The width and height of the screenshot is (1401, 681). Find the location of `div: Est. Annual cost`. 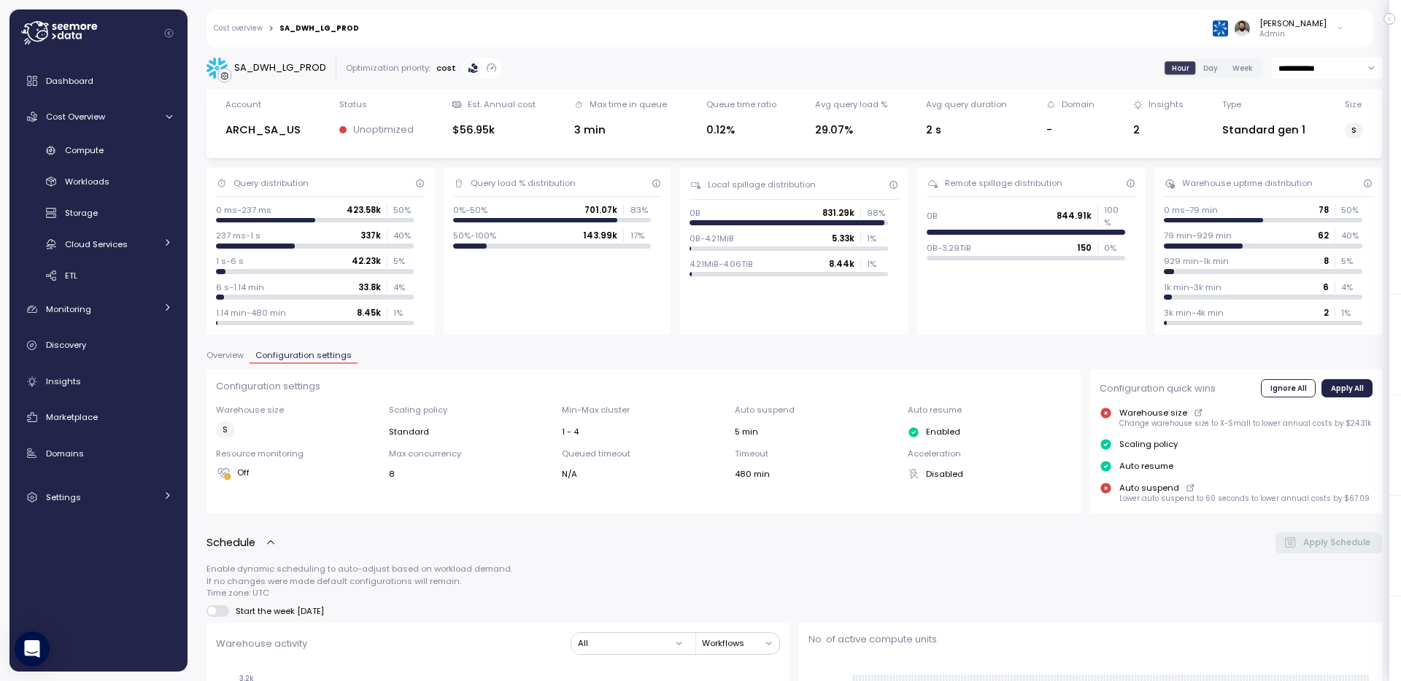

div: Est. Annual cost is located at coordinates (501, 104).